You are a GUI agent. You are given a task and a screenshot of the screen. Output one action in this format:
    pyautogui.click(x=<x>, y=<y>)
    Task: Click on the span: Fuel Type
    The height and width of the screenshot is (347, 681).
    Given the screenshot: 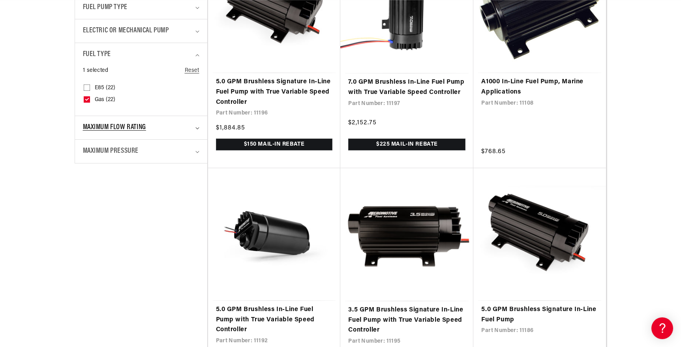 What is the action you would take?
    pyautogui.click(x=97, y=54)
    